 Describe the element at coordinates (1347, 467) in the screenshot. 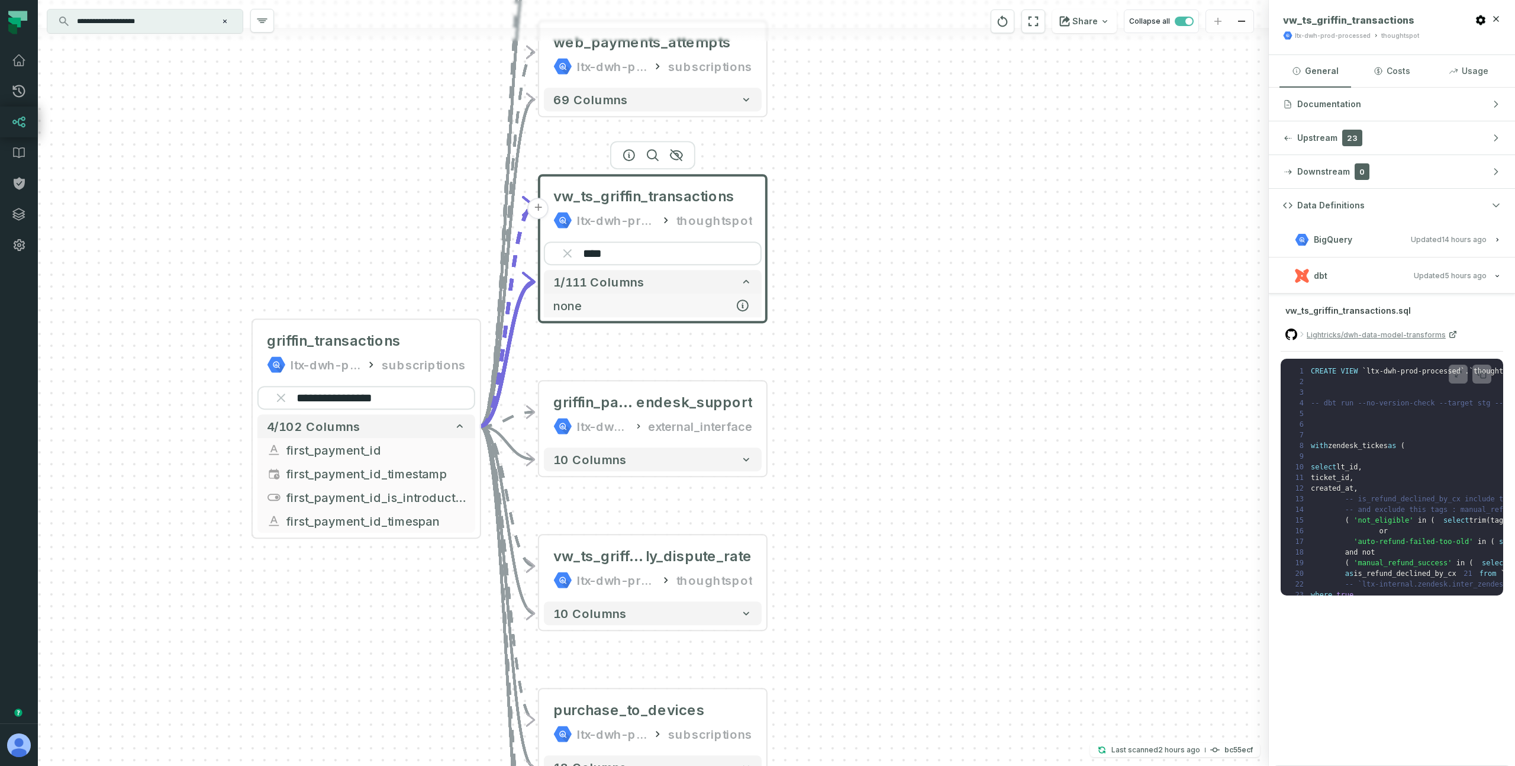

I see `span: lt_id` at that location.